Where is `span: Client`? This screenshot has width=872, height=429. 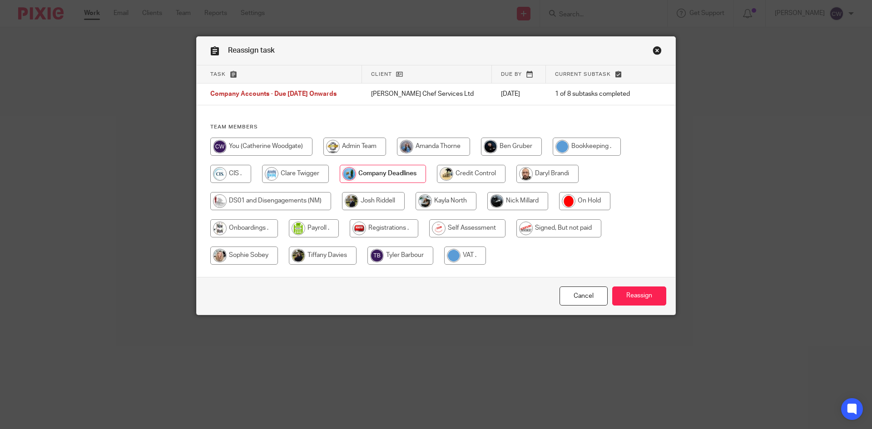
span: Client is located at coordinates (381, 74).